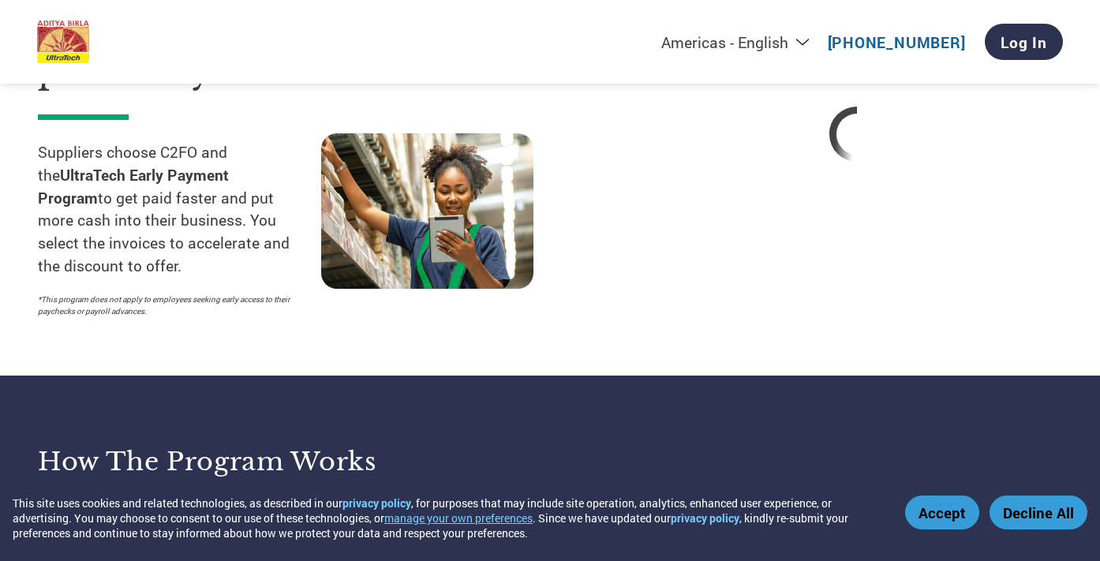 The width and height of the screenshot is (1100, 561). What do you see at coordinates (427, 211) in the screenshot?
I see `img: supply chain worker` at bounding box center [427, 211].